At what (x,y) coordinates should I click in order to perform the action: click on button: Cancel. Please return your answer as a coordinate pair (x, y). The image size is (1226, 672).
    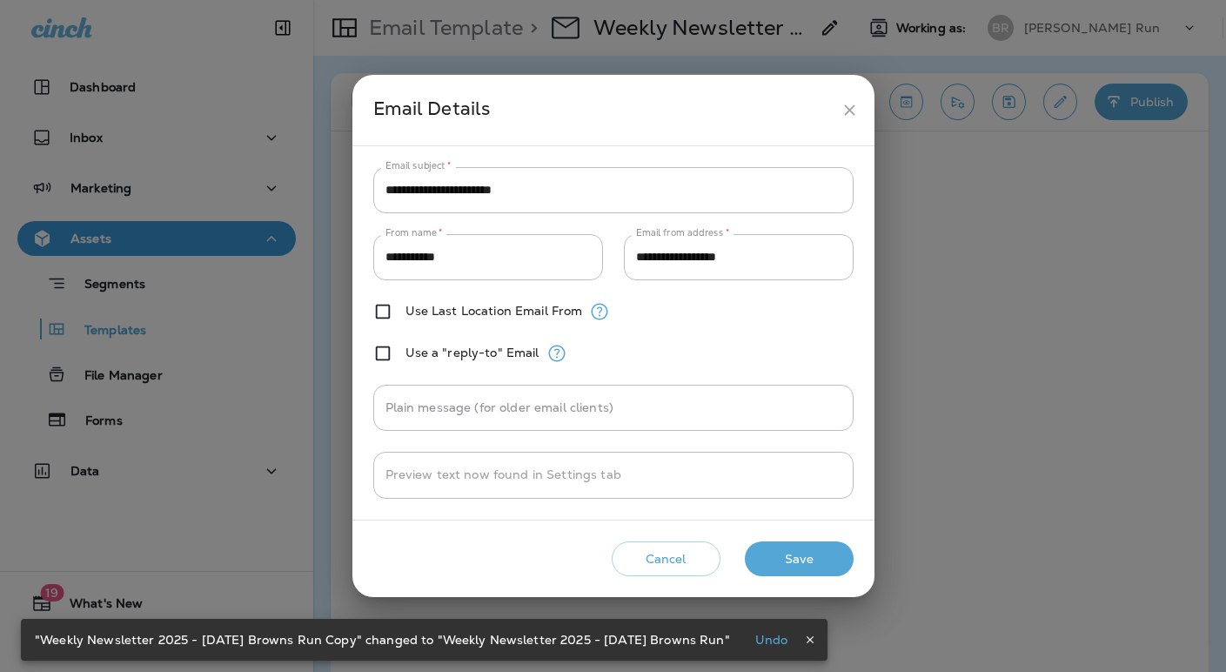
    Looking at the image, I should click on (666, 559).